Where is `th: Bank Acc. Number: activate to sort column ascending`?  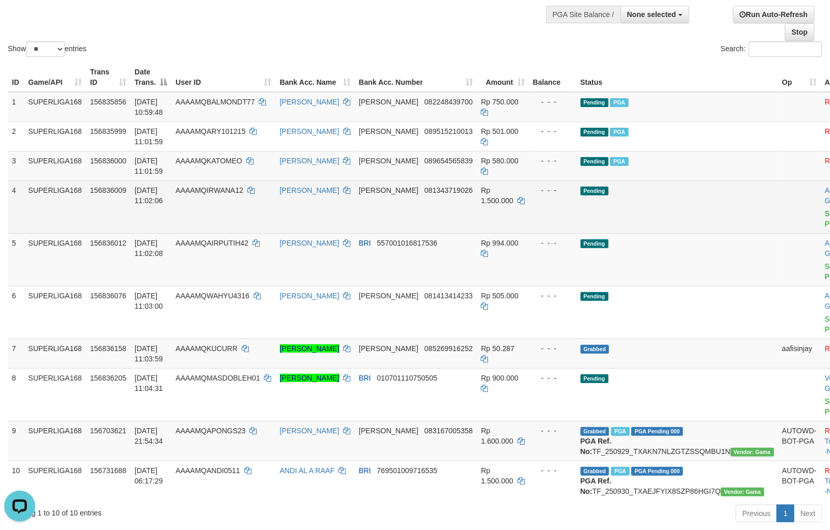 th: Bank Acc. Number: activate to sort column ascending is located at coordinates (416, 77).